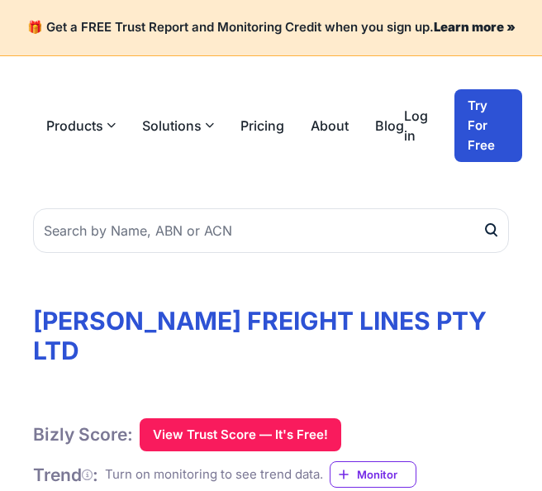 This screenshot has width=542, height=491. Describe the element at coordinates (373, 474) in the screenshot. I see `a: Monitor` at that location.